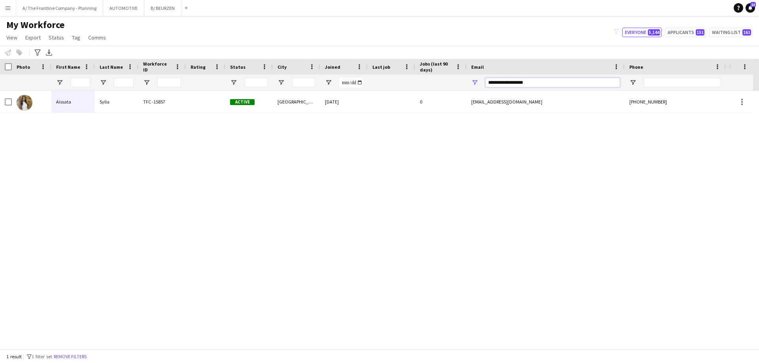 The height and width of the screenshot is (363, 759). I want to click on button: B/ BEURZEN, so click(163, 8).